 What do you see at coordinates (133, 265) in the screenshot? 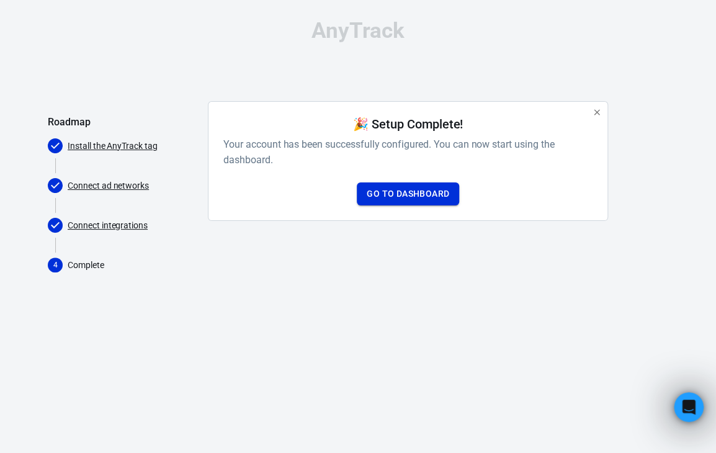
I see `p: Complete` at bounding box center [133, 265].